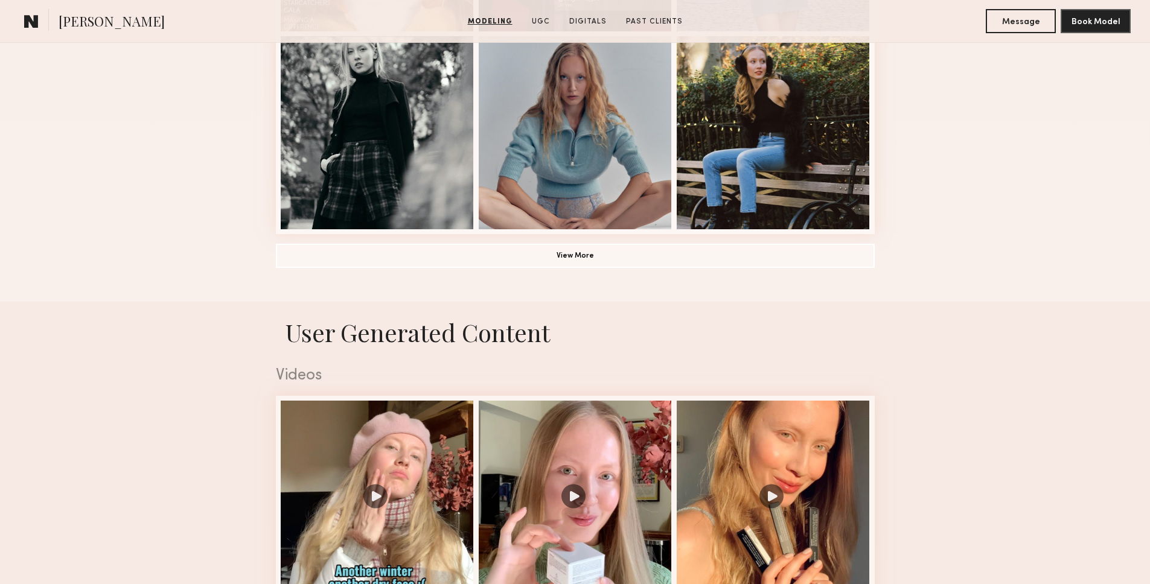  Describe the element at coordinates (575, 376) in the screenshot. I see `div: Videos` at that location.